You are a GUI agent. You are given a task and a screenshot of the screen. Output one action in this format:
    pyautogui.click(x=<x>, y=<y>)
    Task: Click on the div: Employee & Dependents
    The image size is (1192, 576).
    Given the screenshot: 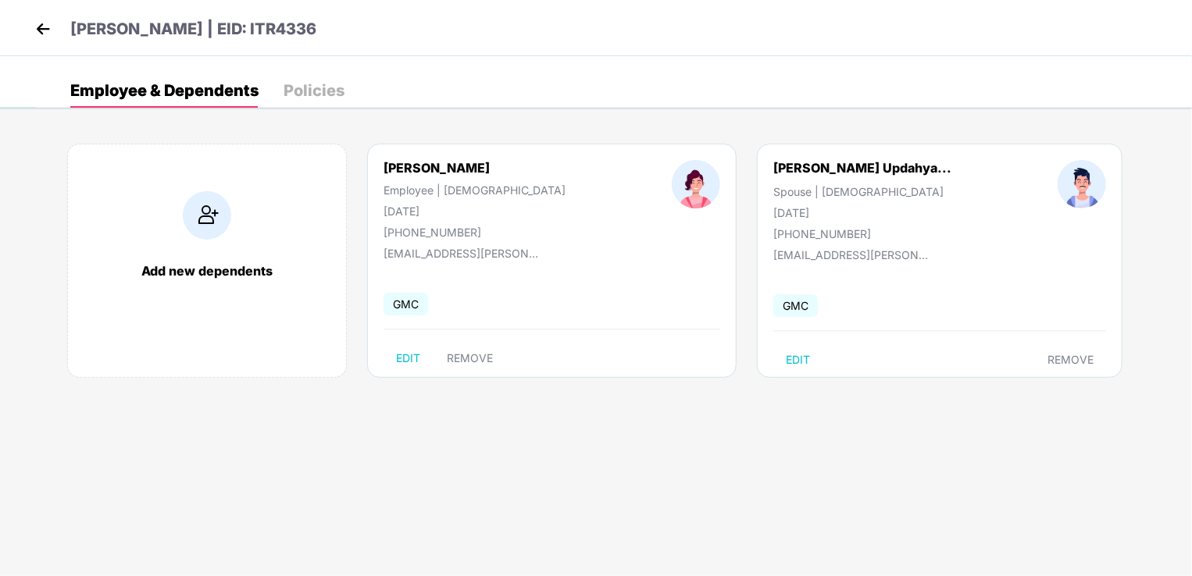 What is the action you would take?
    pyautogui.click(x=164, y=91)
    